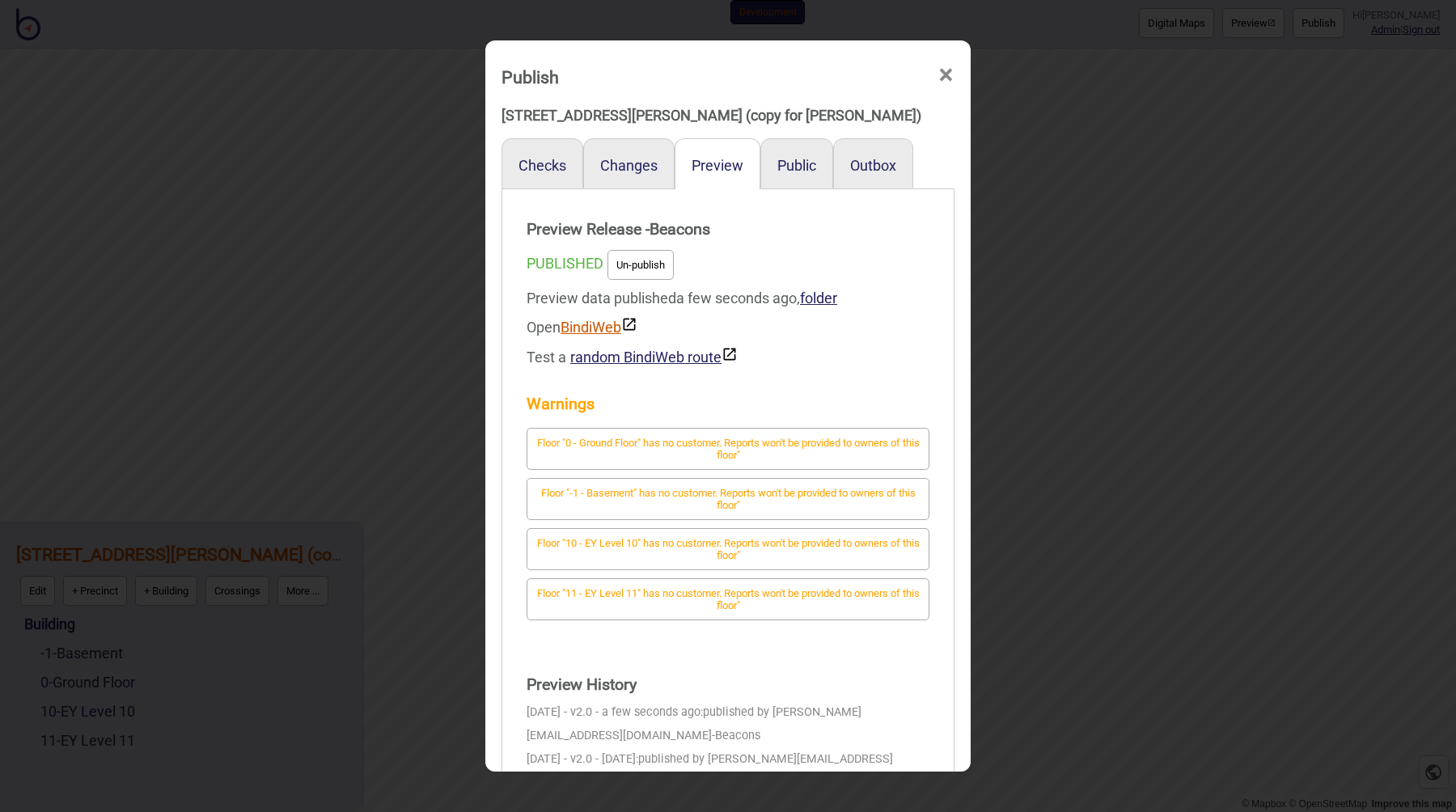 The image size is (1456, 812). What do you see at coordinates (728, 327) in the screenshot?
I see `div: Open` at bounding box center [728, 327].